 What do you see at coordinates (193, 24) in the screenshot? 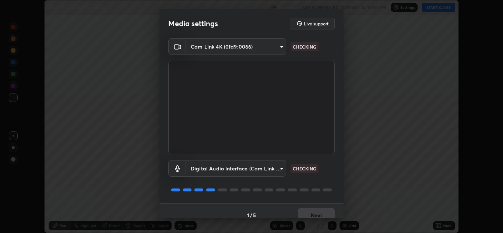
I see `h2: Media settings` at bounding box center [193, 24].